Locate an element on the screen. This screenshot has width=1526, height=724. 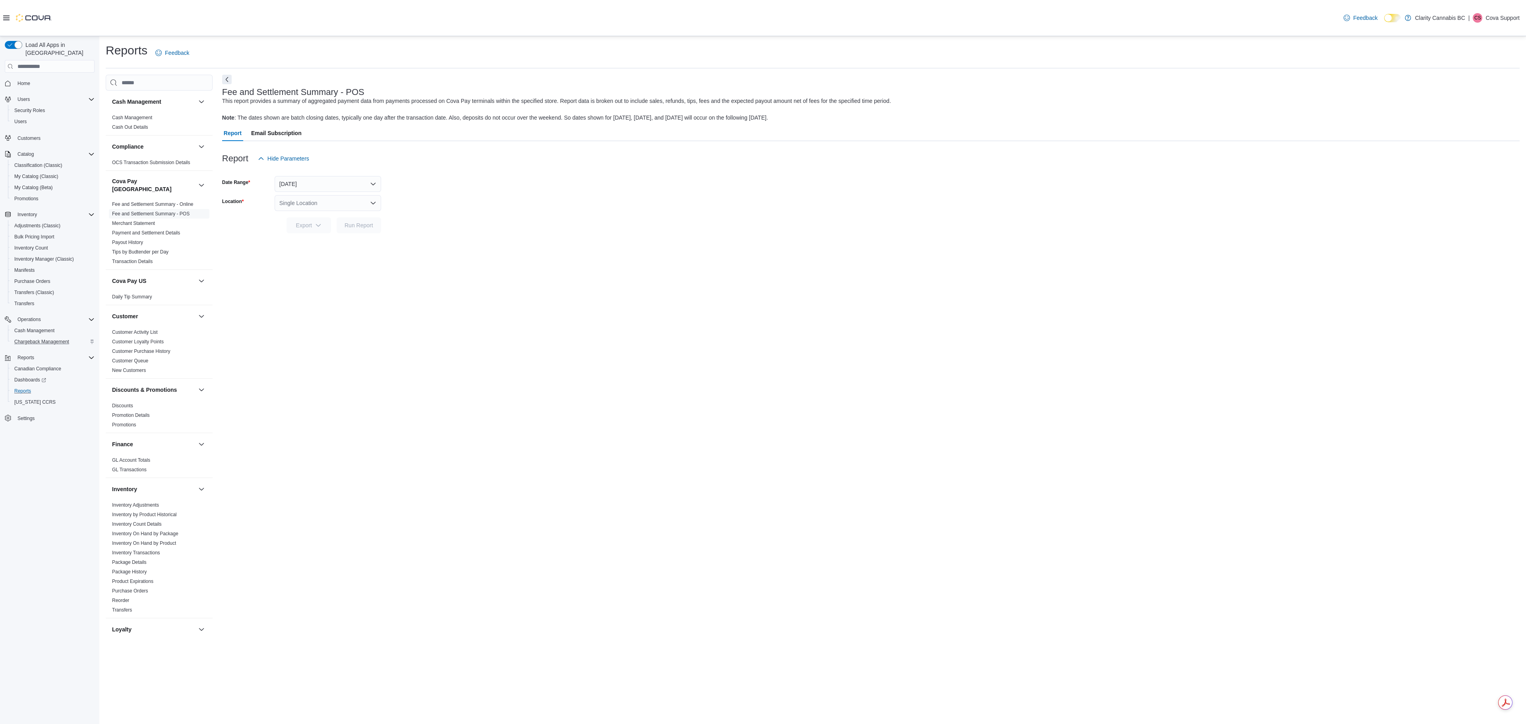
button: Export is located at coordinates (309, 225).